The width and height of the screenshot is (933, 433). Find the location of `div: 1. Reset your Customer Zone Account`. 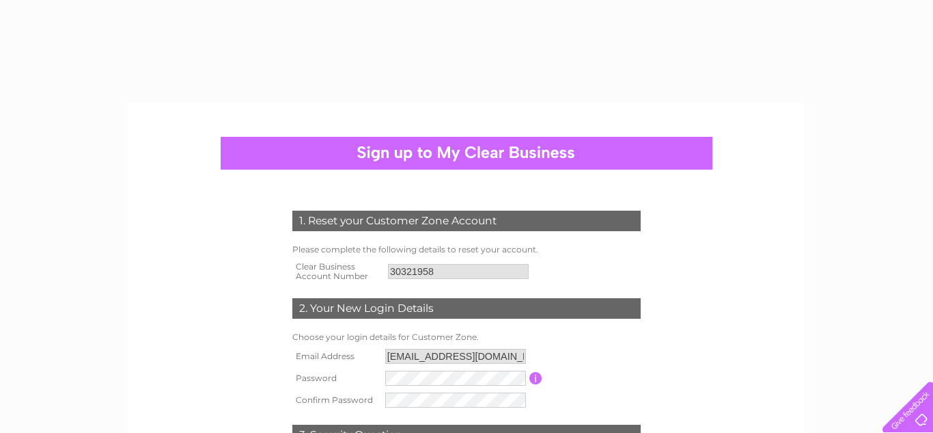

div: 1. Reset your Customer Zone Account is located at coordinates (467, 221).